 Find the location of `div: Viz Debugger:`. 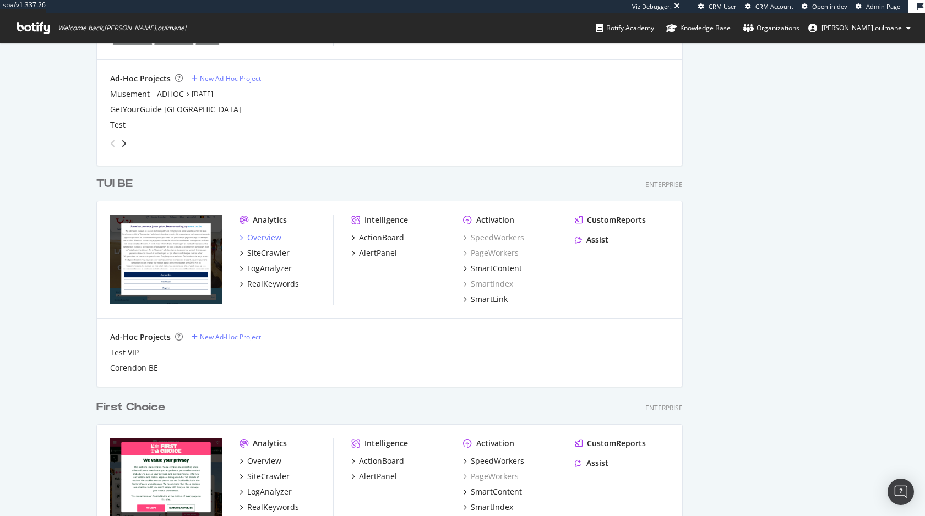

div: Viz Debugger: is located at coordinates (652, 7).